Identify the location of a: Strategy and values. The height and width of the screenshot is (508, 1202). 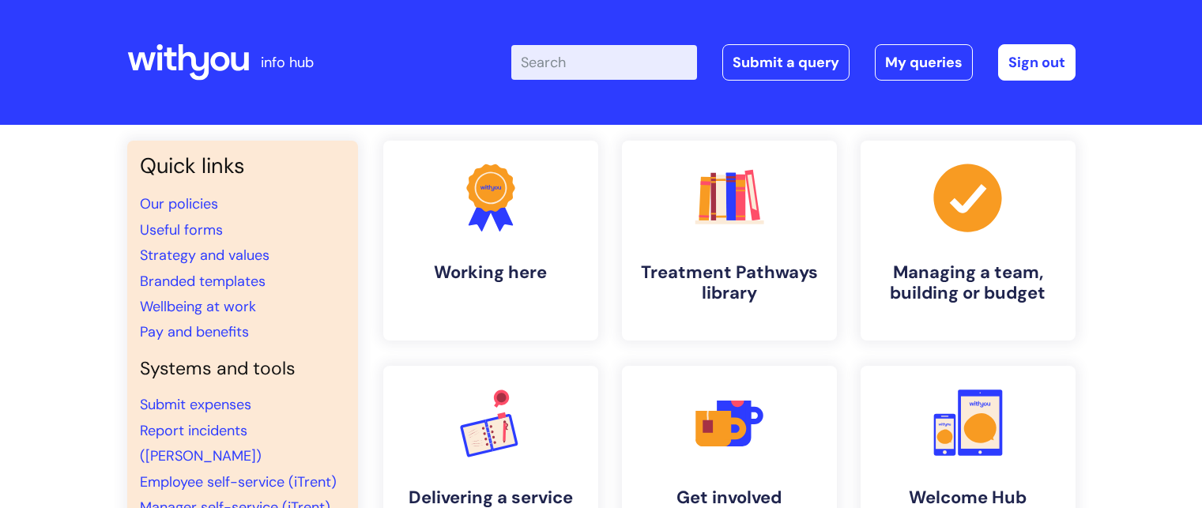
(205, 255).